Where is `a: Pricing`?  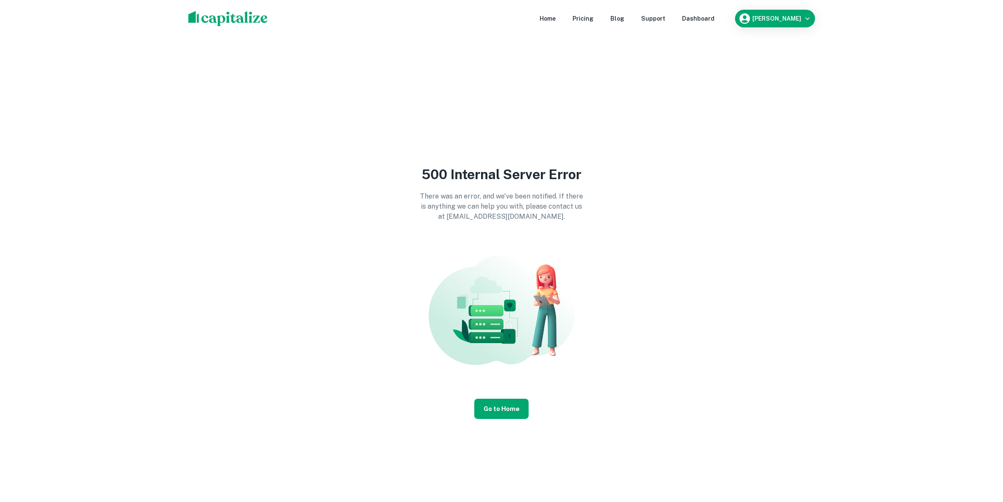 a: Pricing is located at coordinates (584, 19).